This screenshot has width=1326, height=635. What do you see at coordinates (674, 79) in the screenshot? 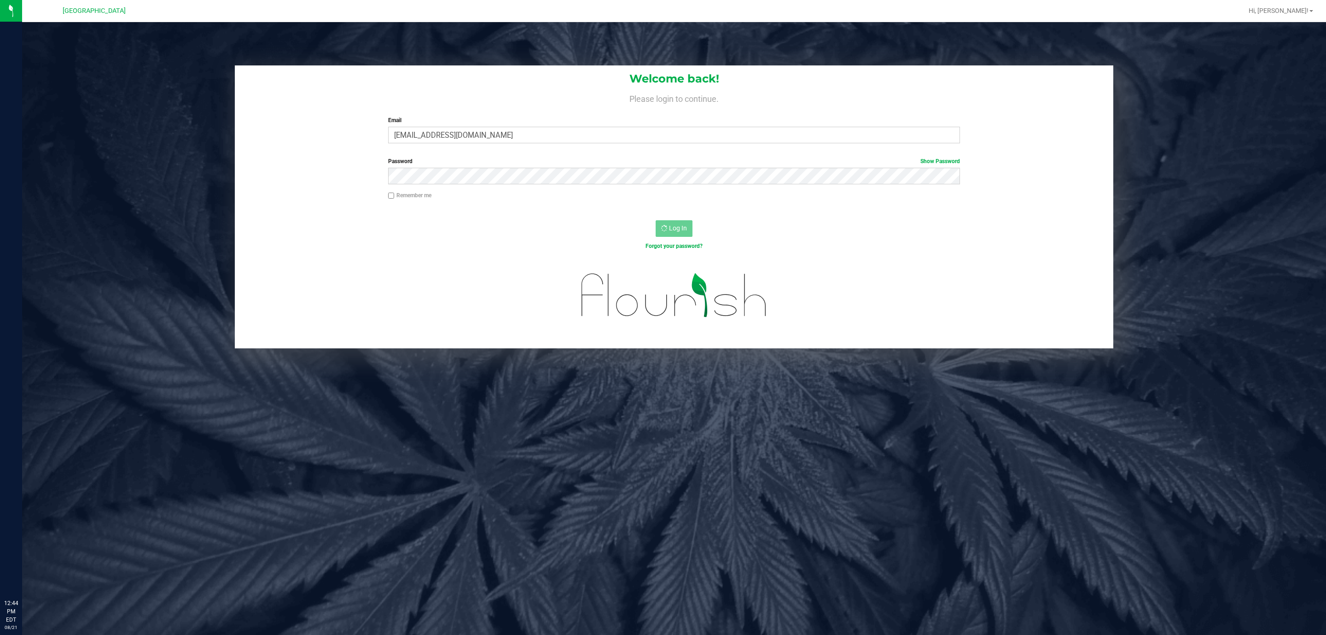
I see `h1: Welcome back!` at bounding box center [674, 79].